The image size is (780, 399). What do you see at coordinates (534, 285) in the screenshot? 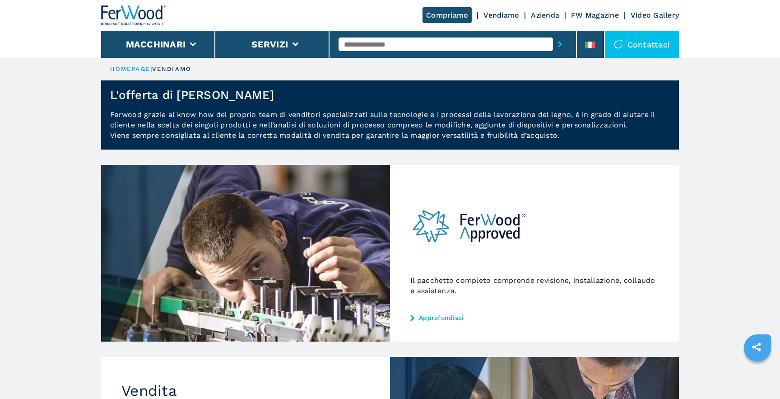
I see `p: Il pacchetto completo comprende revisione, installazione, collaudo e assistenza.` at bounding box center [534, 285].